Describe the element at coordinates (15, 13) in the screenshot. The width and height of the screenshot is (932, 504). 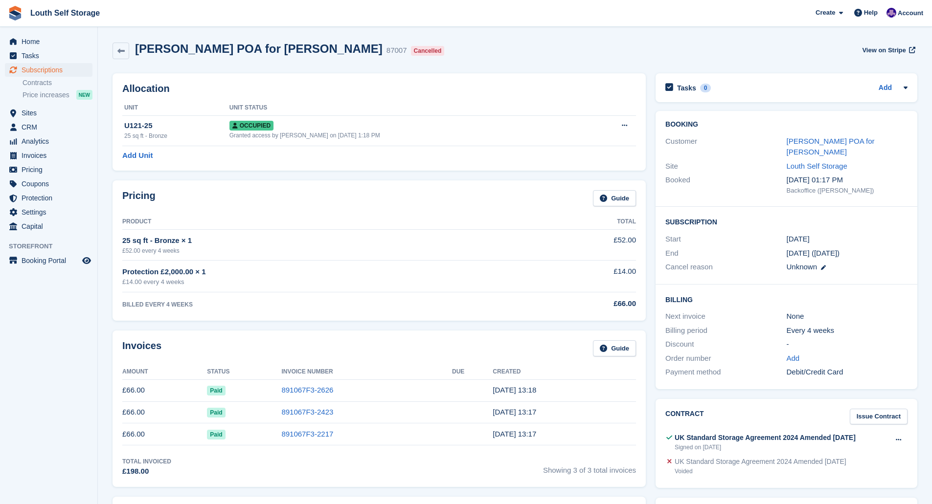
I see `img: stora-icon-8386f47178a22dfd0bd8f6a31ec36ba5ce8667c1dd55bd0f319d3a0aa187defe.svg` at that location.